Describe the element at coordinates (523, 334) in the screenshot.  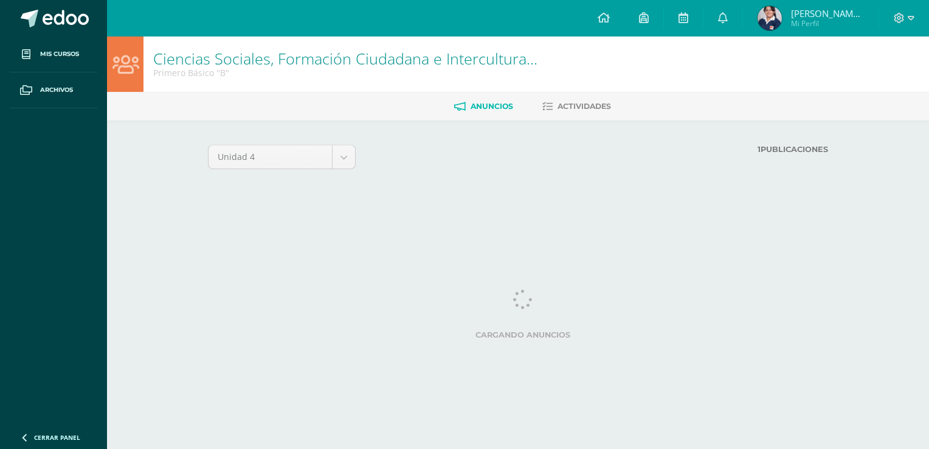
I see `label: Cargando anuncios` at that location.